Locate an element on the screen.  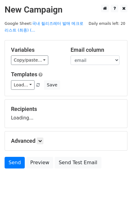
h5: Advanced is located at coordinates (66, 141).